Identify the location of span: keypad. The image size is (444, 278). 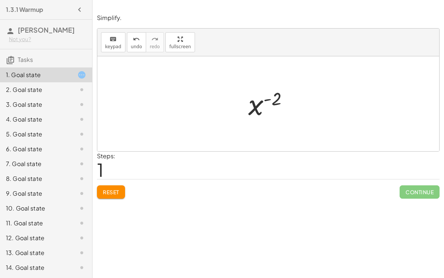
(113, 47).